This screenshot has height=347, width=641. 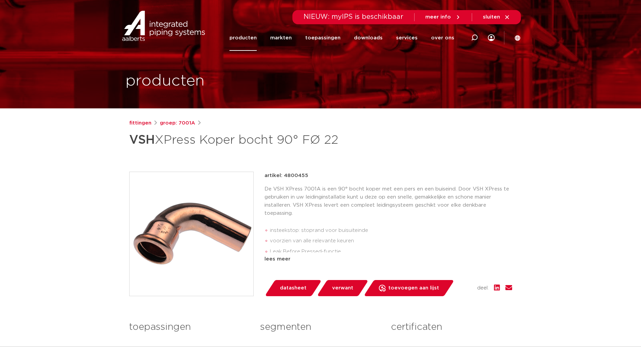 I want to click on h3: segmenten, so click(x=320, y=327).